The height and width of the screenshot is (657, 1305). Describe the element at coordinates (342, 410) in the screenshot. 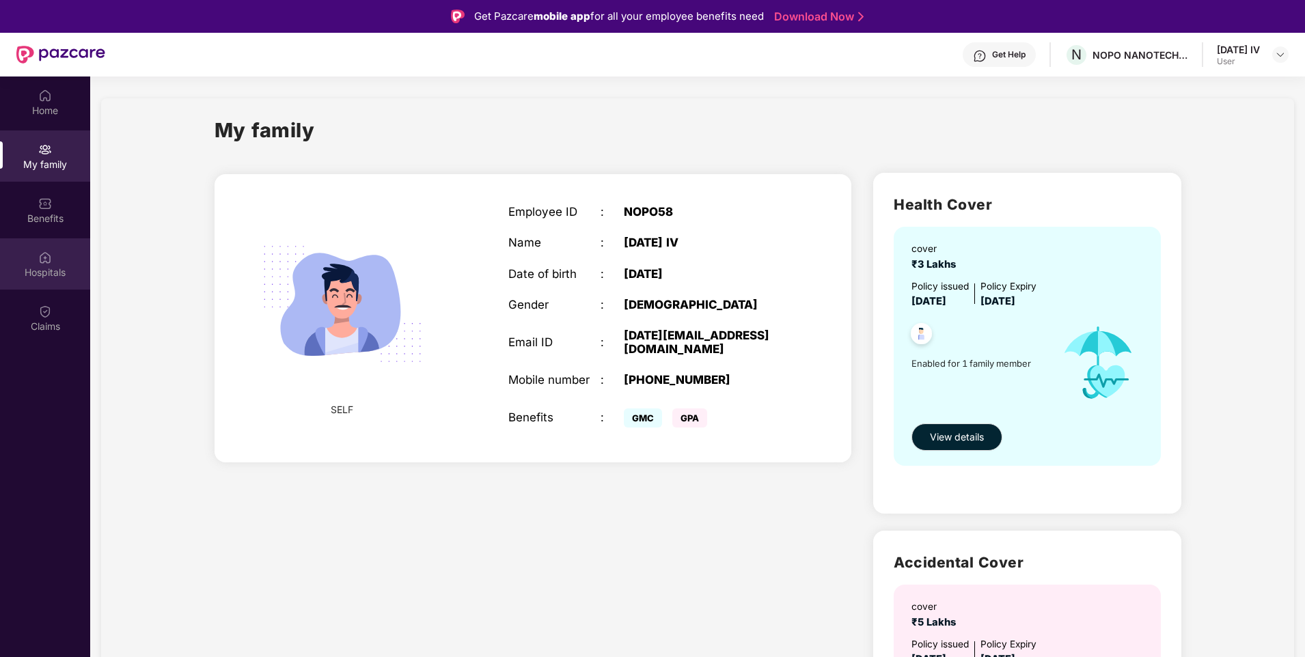

I see `span: SELF` at that location.